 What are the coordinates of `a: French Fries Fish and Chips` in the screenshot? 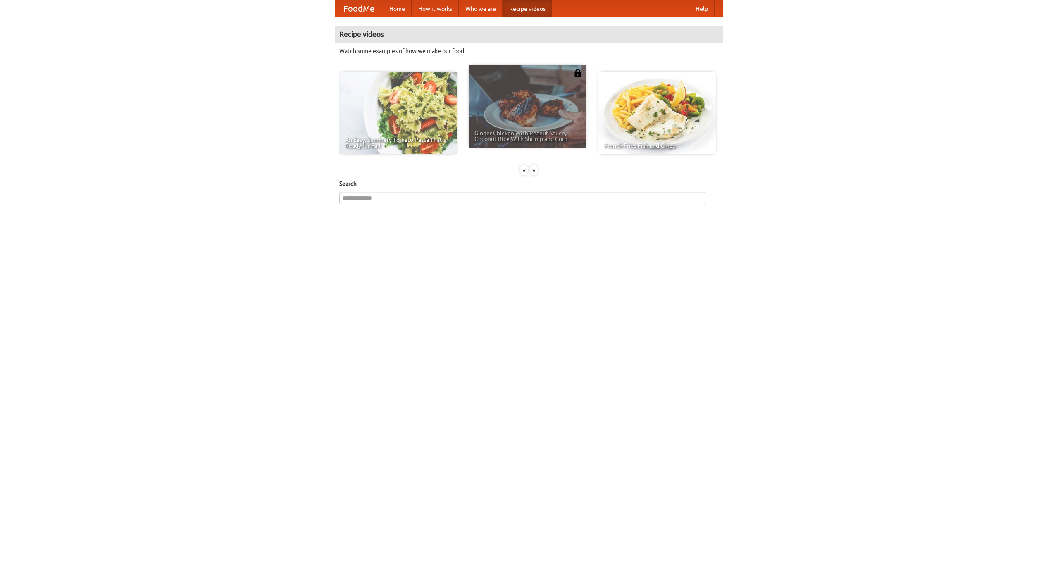 It's located at (657, 113).